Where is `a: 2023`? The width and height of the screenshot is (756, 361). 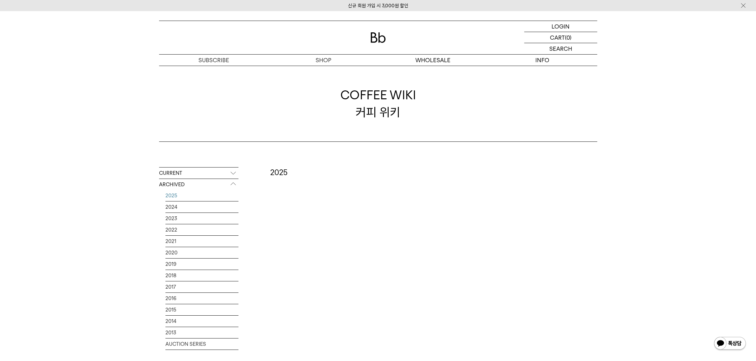
a: 2023 is located at coordinates (202, 219).